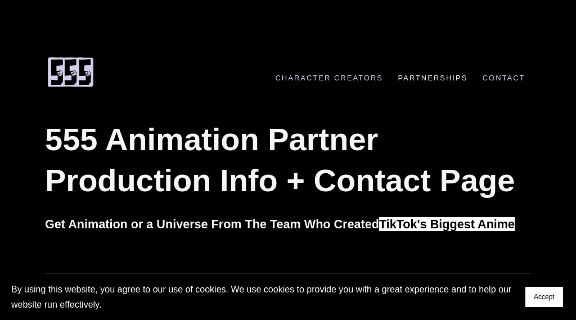 Image resolution: width=576 pixels, height=320 pixels. I want to click on a: Partnerships, so click(432, 78).